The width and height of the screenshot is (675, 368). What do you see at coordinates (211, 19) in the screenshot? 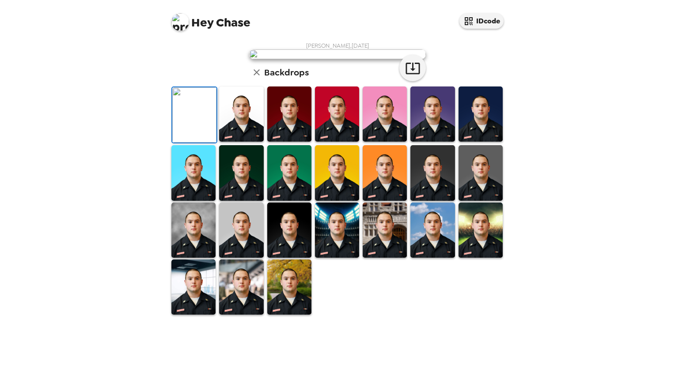
I see `span: Chase` at bounding box center [211, 19].